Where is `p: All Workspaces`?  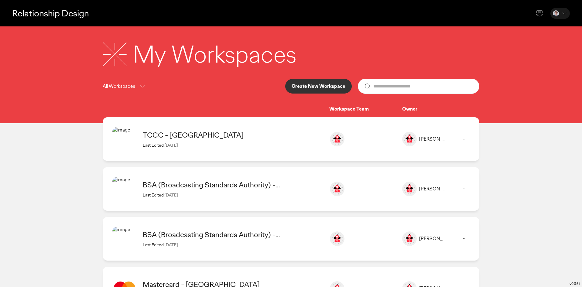
p: All Workspaces is located at coordinates (119, 86).